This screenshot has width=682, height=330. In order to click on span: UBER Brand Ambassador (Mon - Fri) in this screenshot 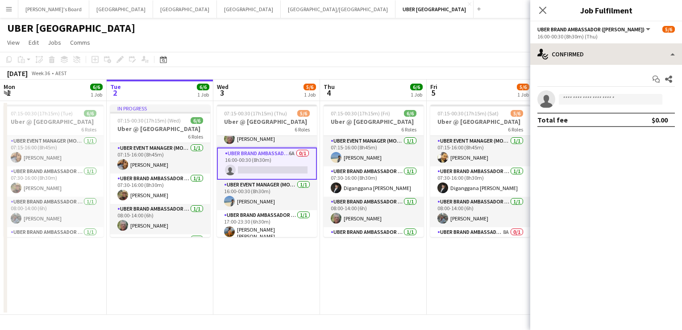, I will do `click(591, 29)`.